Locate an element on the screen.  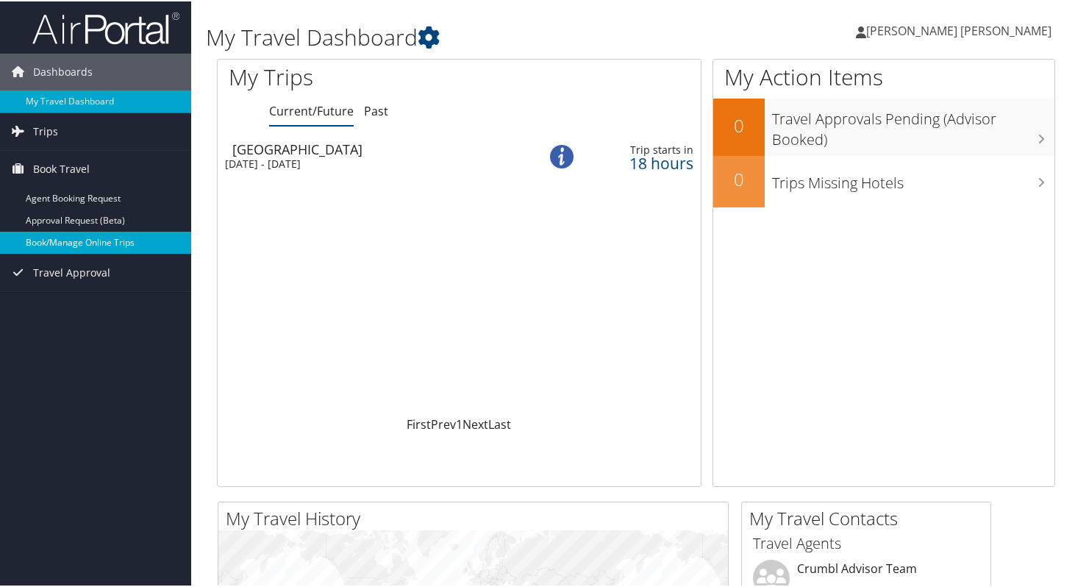
img: alert-flat-solid-info.png is located at coordinates (562, 155).